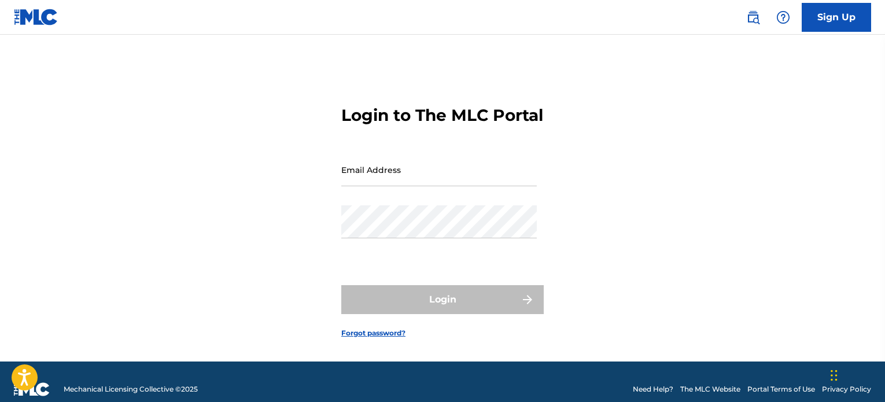 This screenshot has width=885, height=402. What do you see at coordinates (373, 333) in the screenshot?
I see `a: Forgot password?` at bounding box center [373, 333].